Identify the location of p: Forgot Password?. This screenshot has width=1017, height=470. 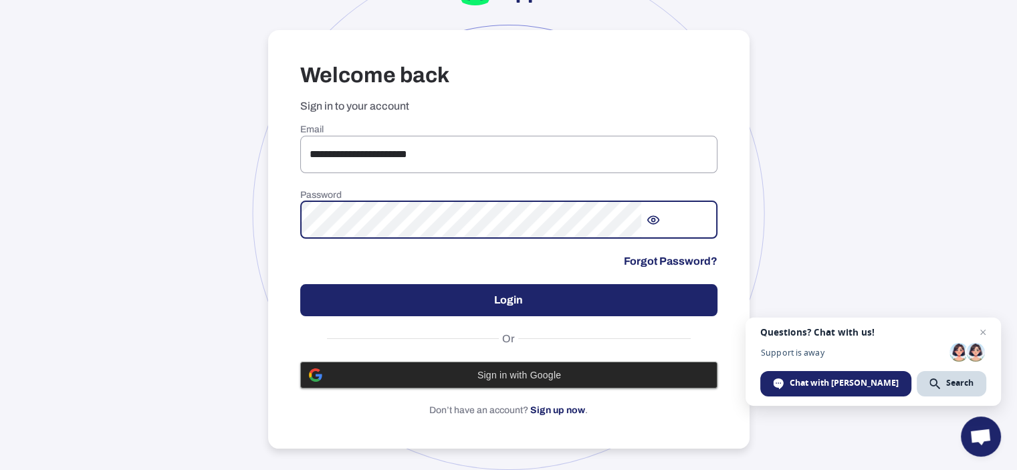
(671, 261).